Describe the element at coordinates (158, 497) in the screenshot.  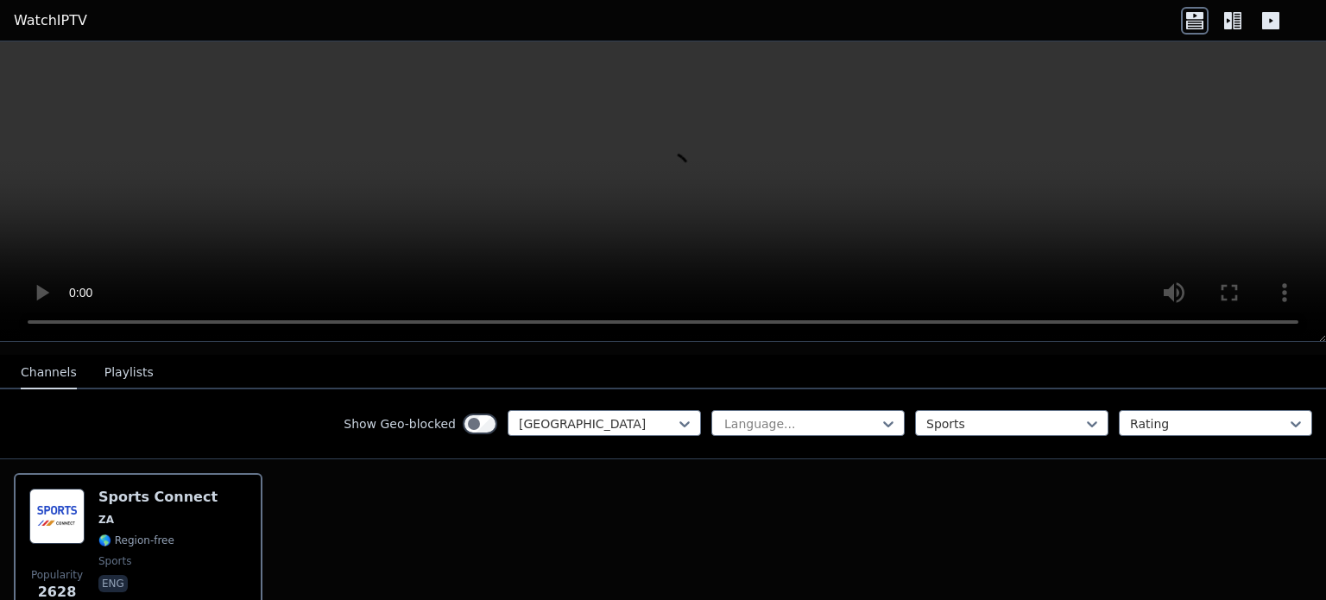
I see `h6: Sports Connect` at that location.